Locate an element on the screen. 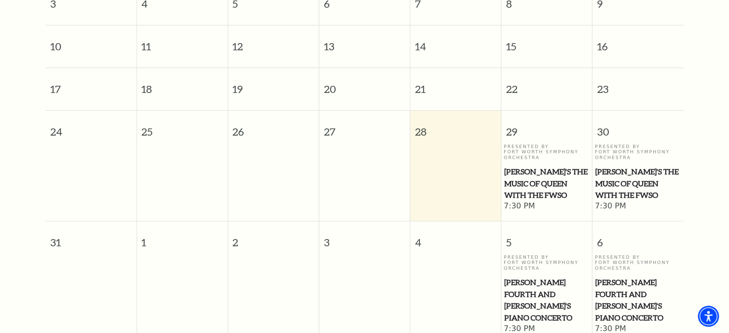 This screenshot has height=333, width=729. span: 4 is located at coordinates (455, 238).